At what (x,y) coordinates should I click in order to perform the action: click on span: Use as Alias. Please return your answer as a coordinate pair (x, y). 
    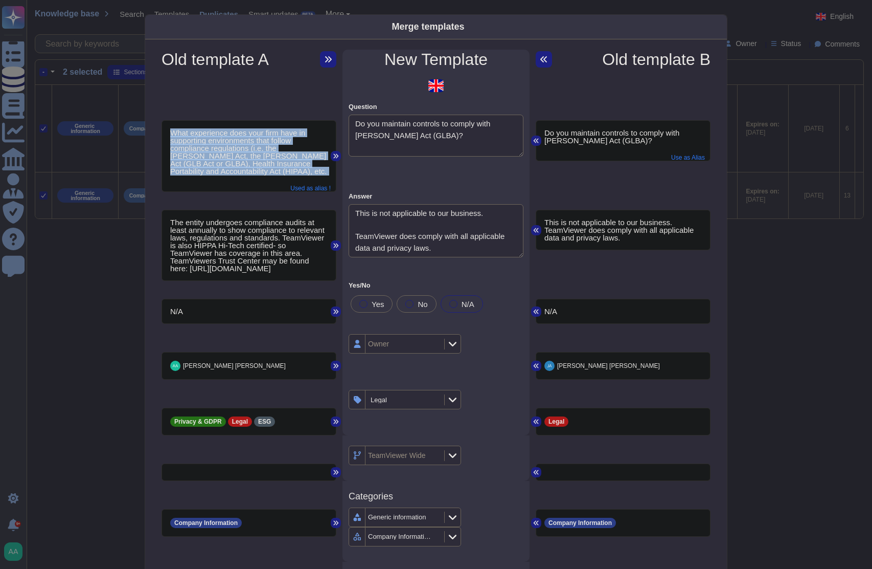
    Looking at the image, I should click on (688, 155).